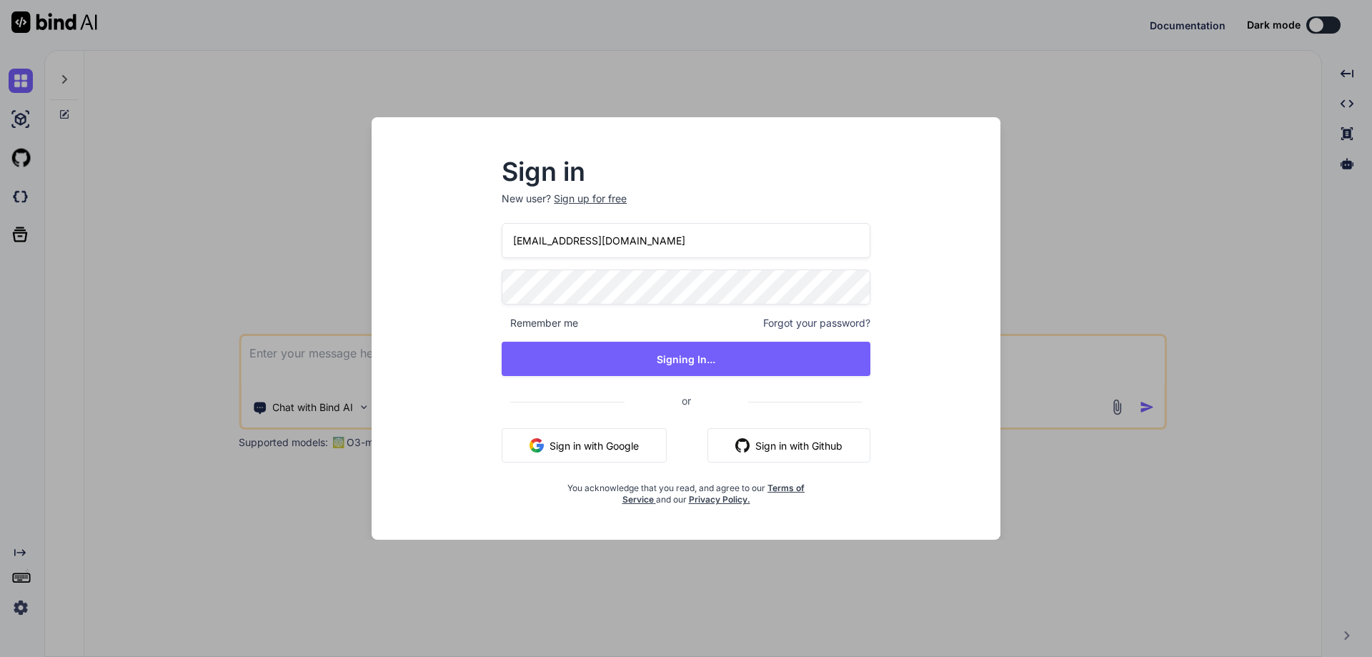 Image resolution: width=1372 pixels, height=657 pixels. What do you see at coordinates (742, 445) in the screenshot?
I see `img: github` at bounding box center [742, 445].